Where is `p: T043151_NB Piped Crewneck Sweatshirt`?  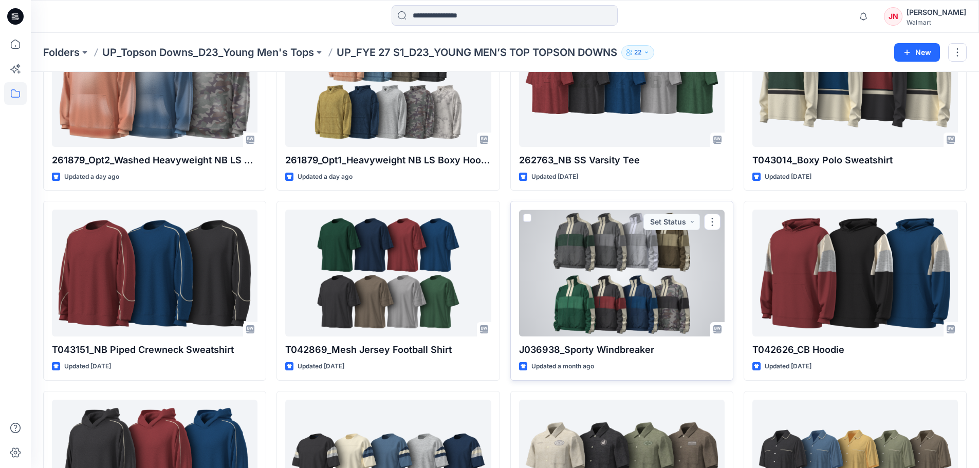 p: T043151_NB Piped Crewneck Sweatshirt is located at coordinates (155, 350).